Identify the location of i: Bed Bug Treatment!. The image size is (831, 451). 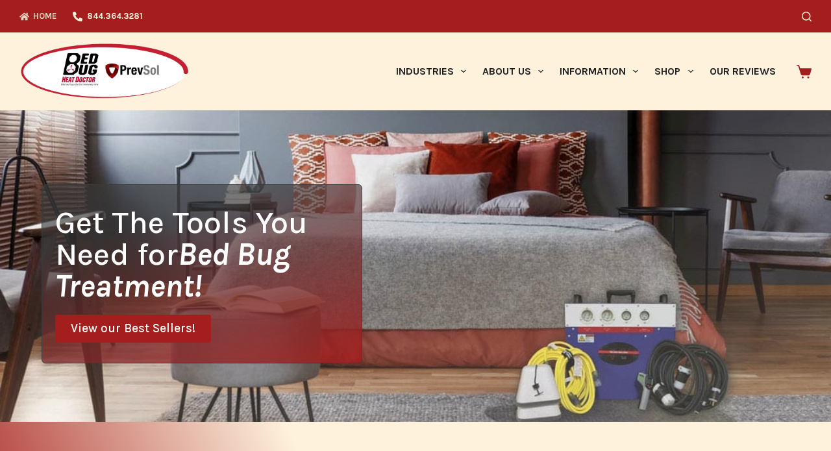
(173, 270).